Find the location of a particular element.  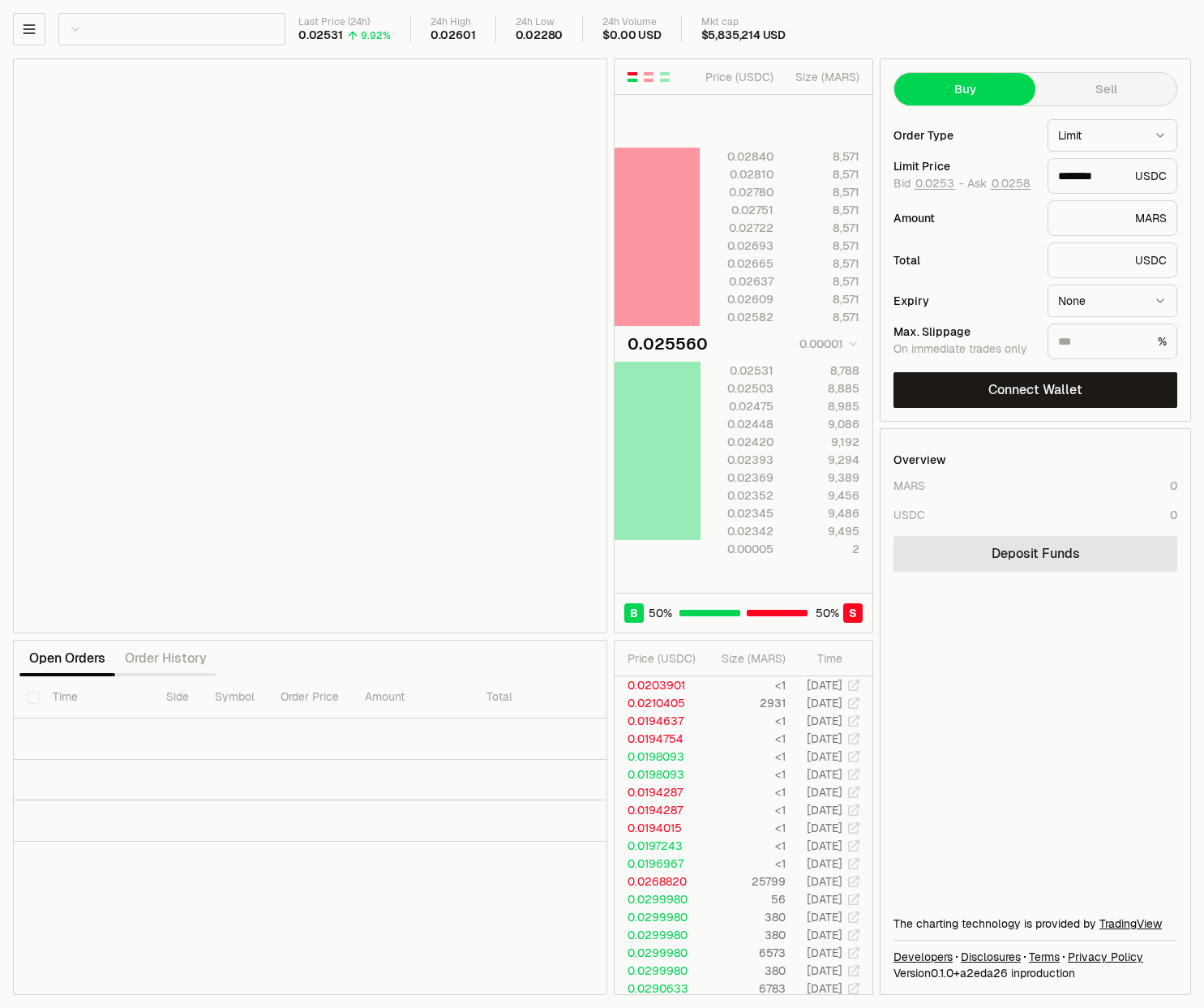

div: On immediate trades only is located at coordinates (964, 350).